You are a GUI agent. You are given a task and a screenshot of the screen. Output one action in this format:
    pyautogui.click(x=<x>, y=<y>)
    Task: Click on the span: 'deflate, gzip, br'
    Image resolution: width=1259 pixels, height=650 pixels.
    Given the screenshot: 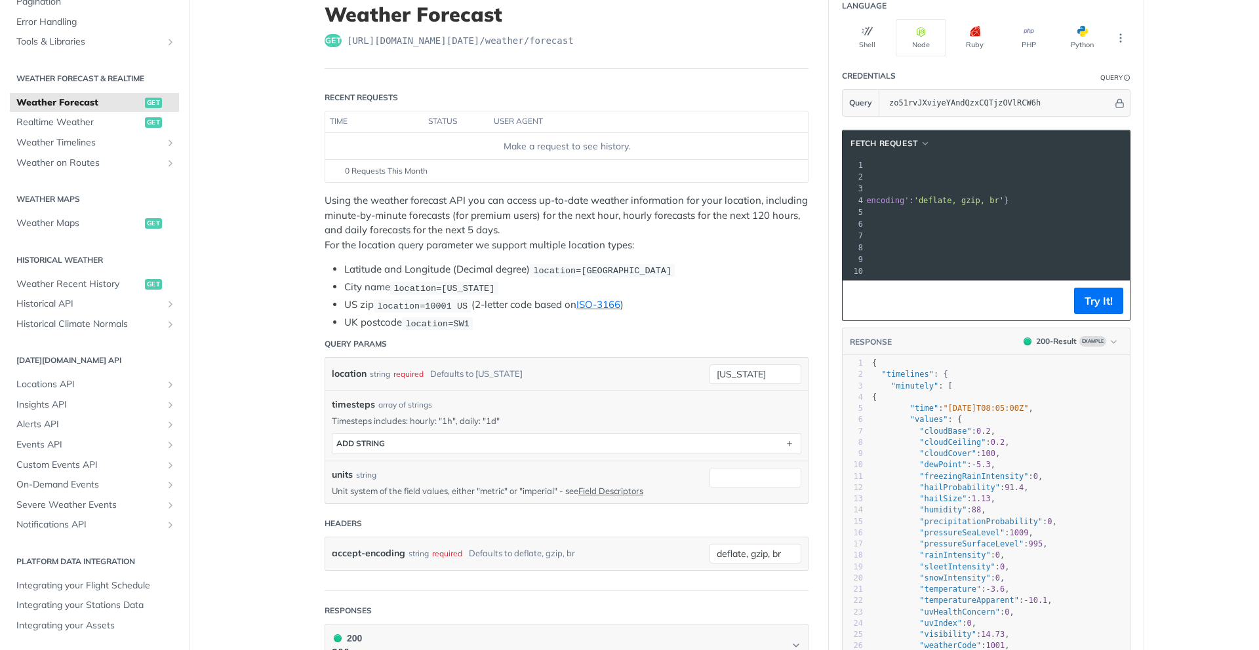 What is the action you would take?
    pyautogui.click(x=958, y=201)
    